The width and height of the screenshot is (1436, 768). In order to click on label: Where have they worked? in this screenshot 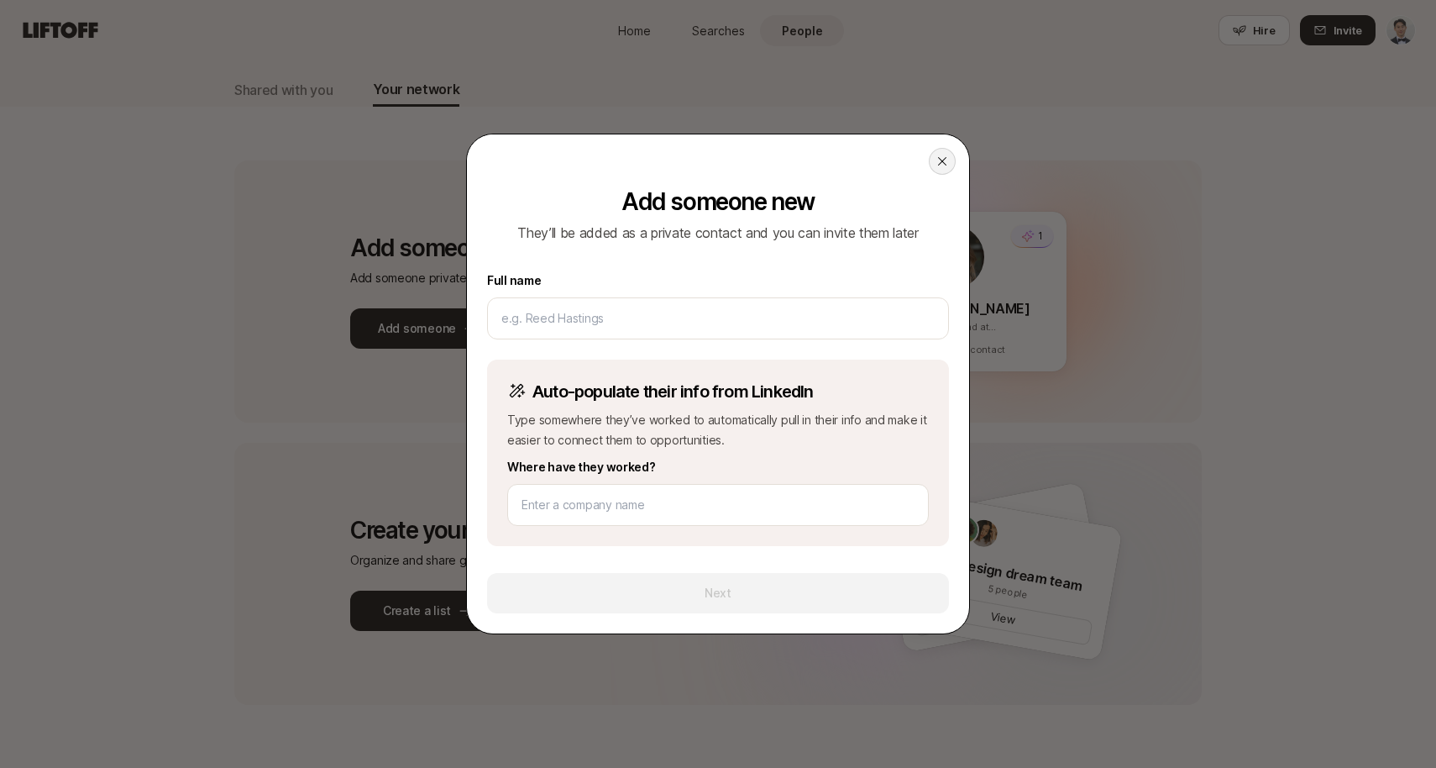, I will do `click(718, 467)`.